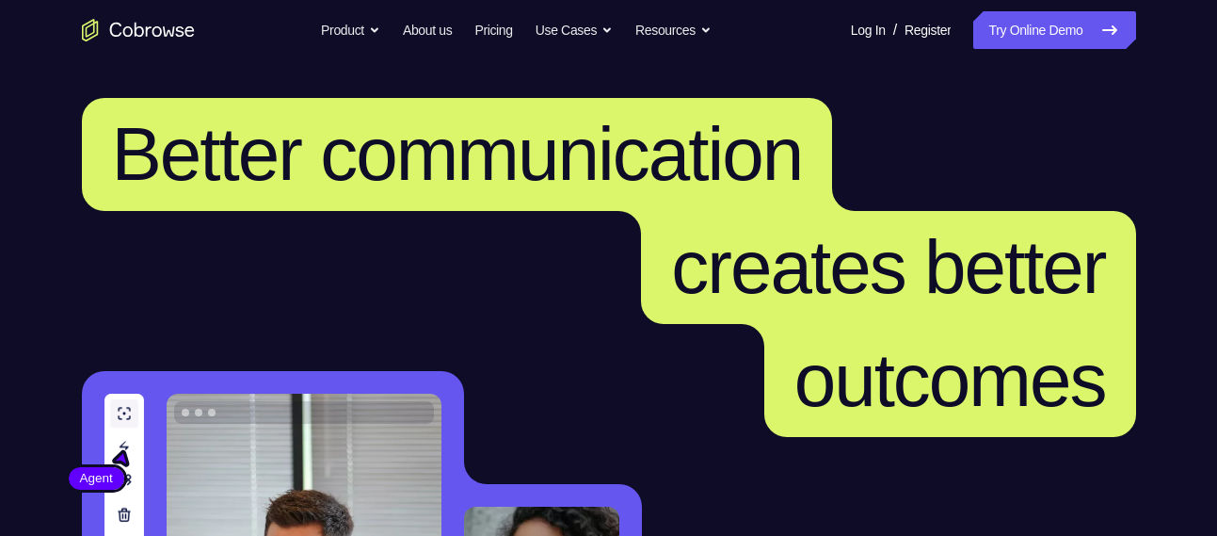 The height and width of the screenshot is (536, 1217). What do you see at coordinates (927, 30) in the screenshot?
I see `a: Register` at bounding box center [927, 30].